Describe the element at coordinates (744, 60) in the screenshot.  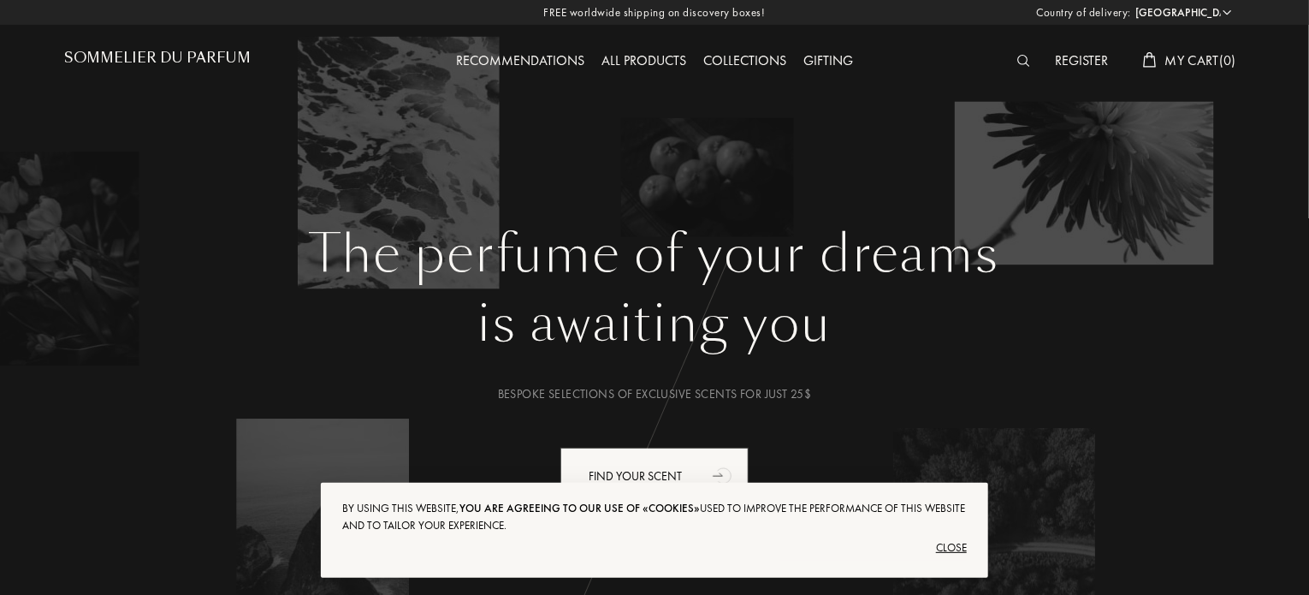
I see `a: Collections` at that location.